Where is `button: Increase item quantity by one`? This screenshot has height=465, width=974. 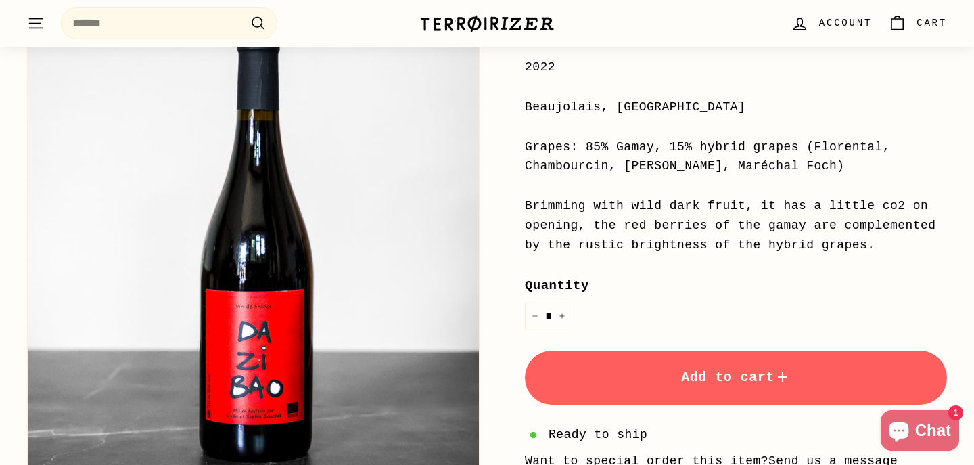 button: Increase item quantity by one is located at coordinates (562, 316).